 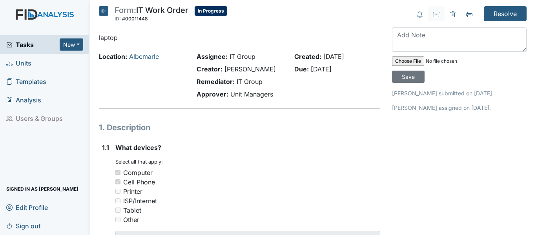 I want to click on small: Select all that apply:, so click(x=139, y=162).